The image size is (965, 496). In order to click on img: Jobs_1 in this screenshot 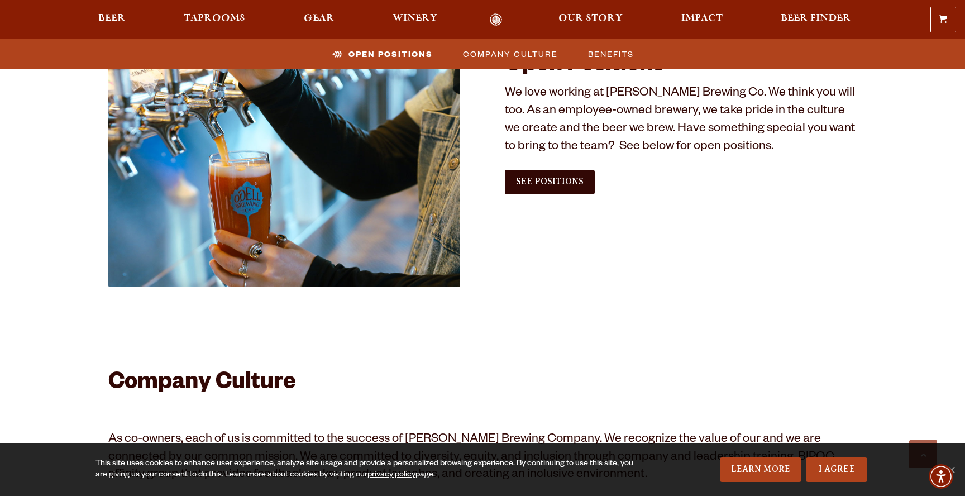, I will do `click(284, 170)`.